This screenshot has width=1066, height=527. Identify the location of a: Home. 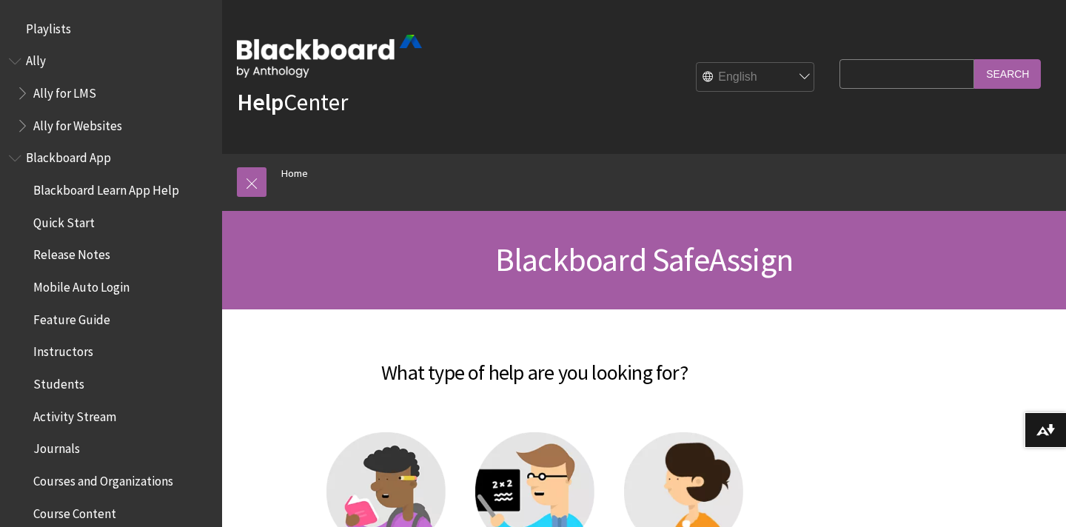
(295, 173).